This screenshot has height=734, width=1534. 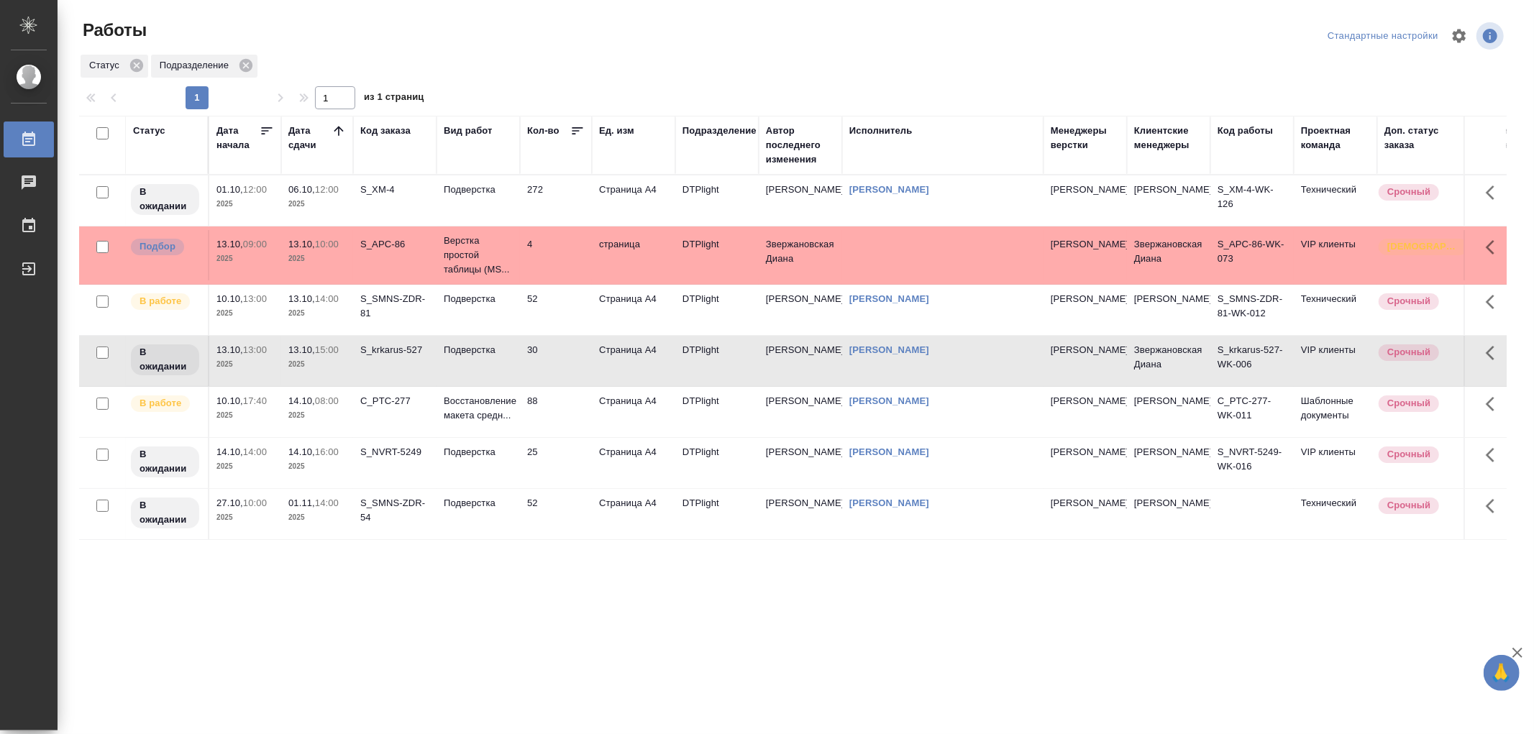 What do you see at coordinates (326, 452) in the screenshot?
I see `p: 16:00` at bounding box center [326, 452].